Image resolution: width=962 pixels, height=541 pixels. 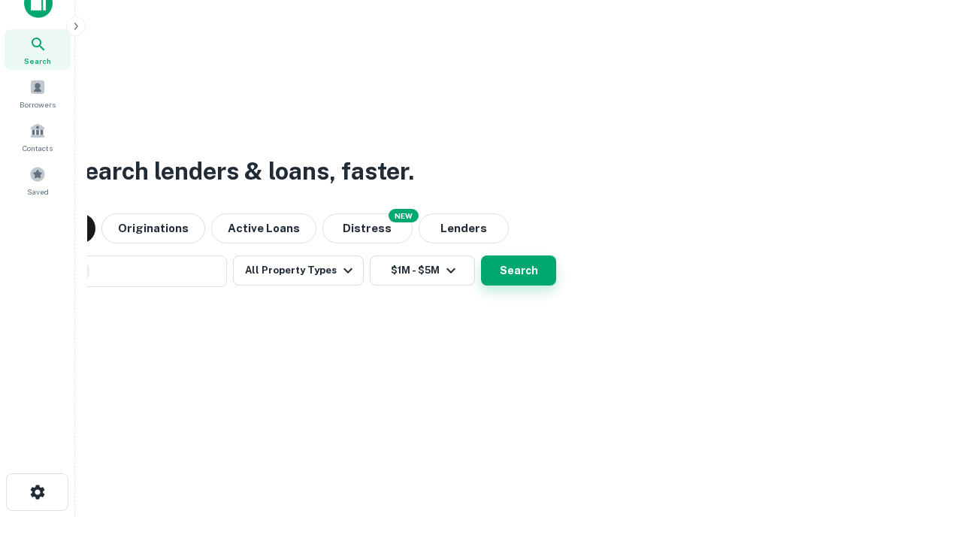 I want to click on button: Search, so click(x=519, y=271).